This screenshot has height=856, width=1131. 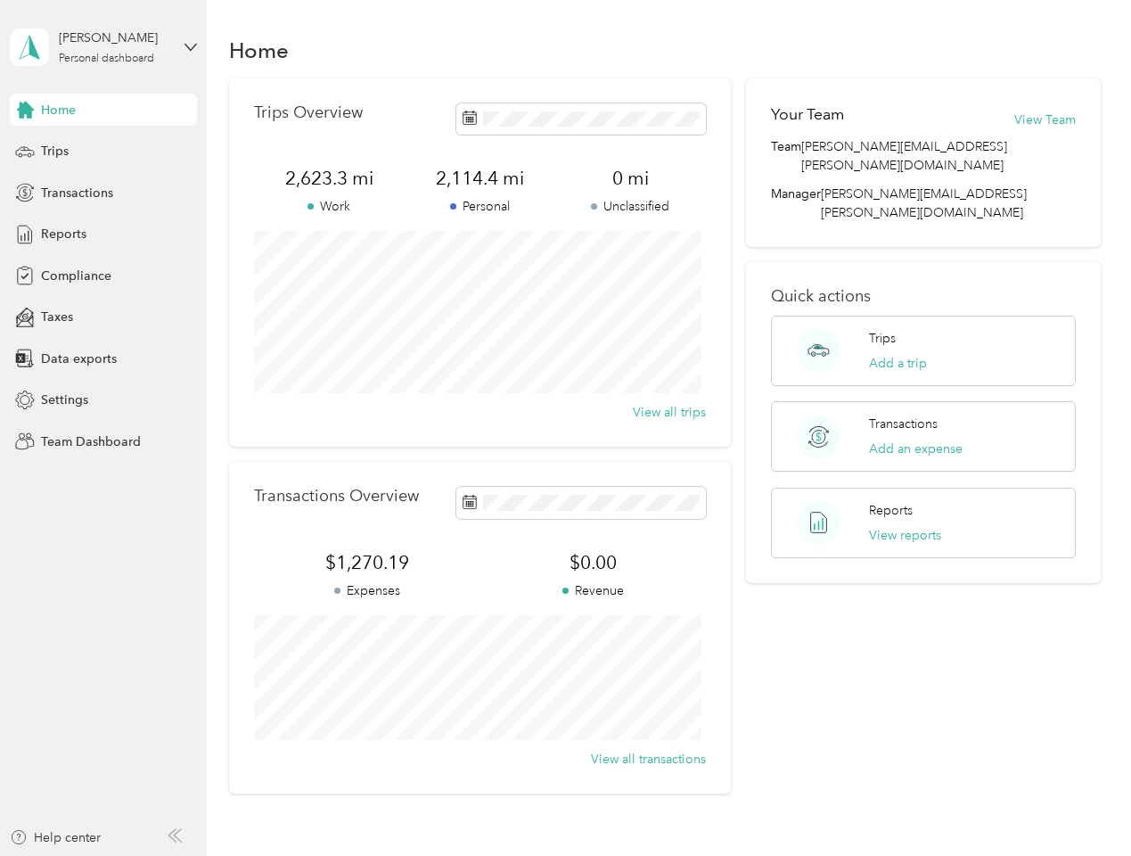 I want to click on p: Expenses, so click(x=367, y=590).